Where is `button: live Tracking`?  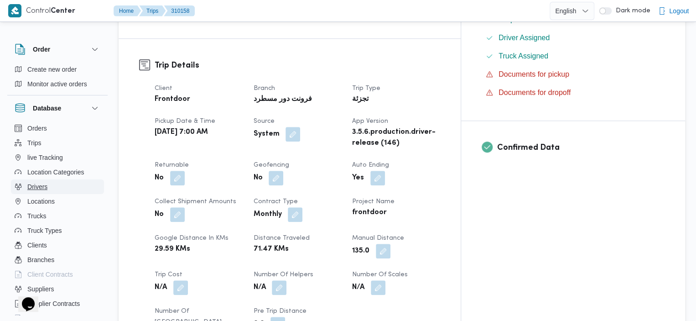 button: live Tracking is located at coordinates (57, 157).